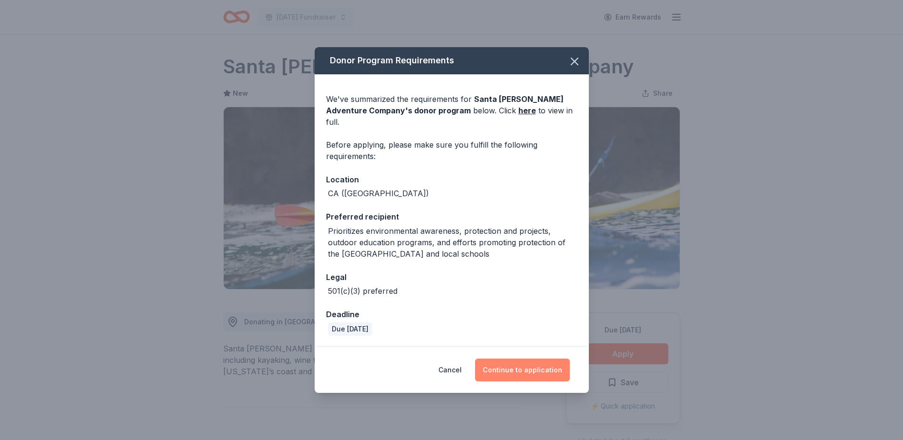  What do you see at coordinates (452, 217) in the screenshot?
I see `div: Preferred recipient` at bounding box center [452, 217].